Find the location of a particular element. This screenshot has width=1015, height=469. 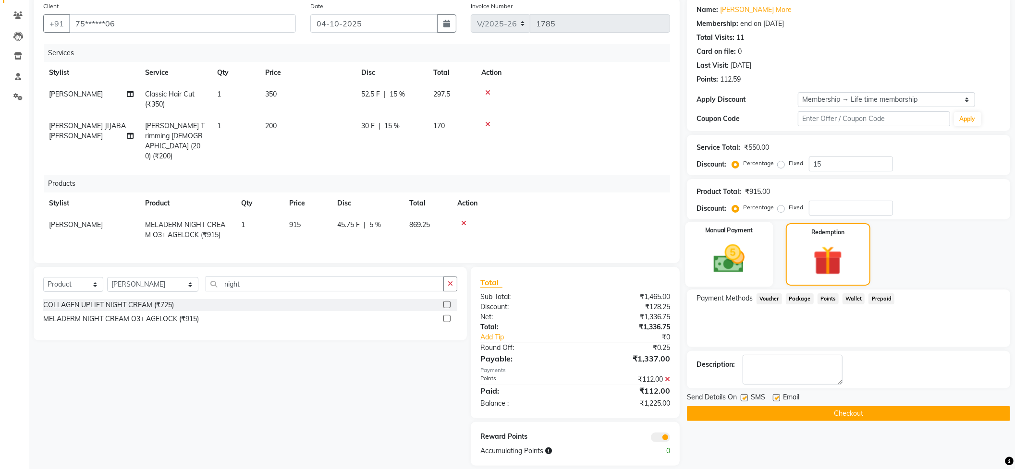

div: Total Visits: is located at coordinates (715, 37).